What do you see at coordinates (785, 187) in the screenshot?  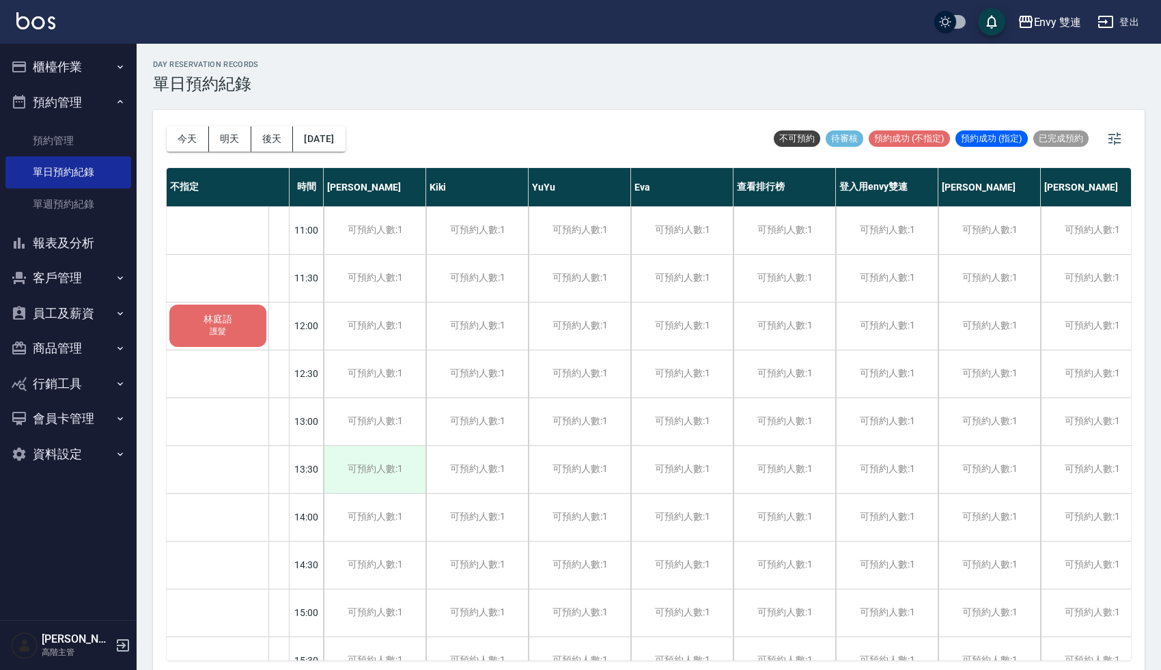 I see `div: 查看排行榜` at bounding box center [785, 187].